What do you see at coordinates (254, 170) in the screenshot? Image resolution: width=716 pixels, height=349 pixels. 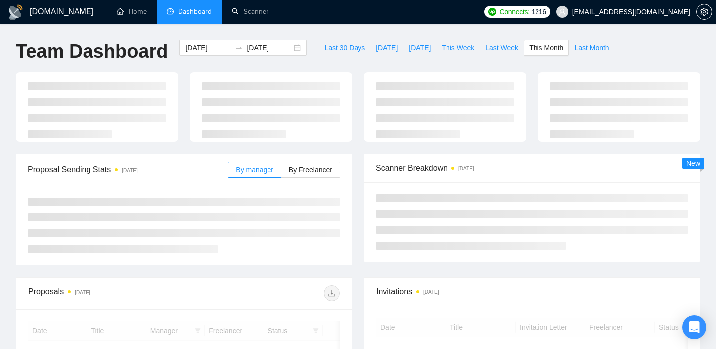 I see `span: By manager` at bounding box center [254, 170].